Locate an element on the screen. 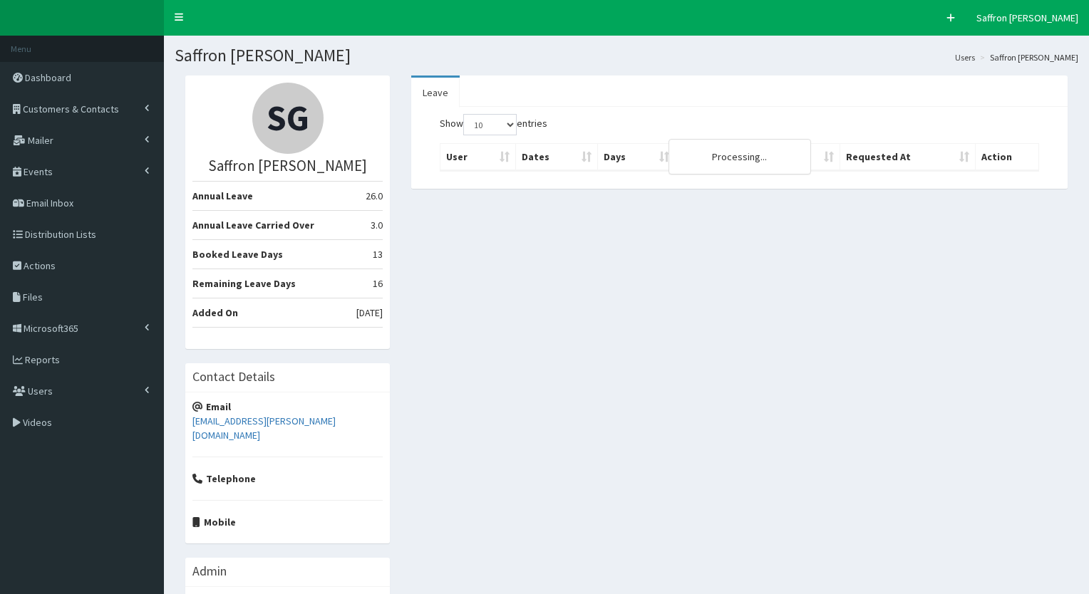 The width and height of the screenshot is (1089, 594). div: Processing... is located at coordinates (740, 157).